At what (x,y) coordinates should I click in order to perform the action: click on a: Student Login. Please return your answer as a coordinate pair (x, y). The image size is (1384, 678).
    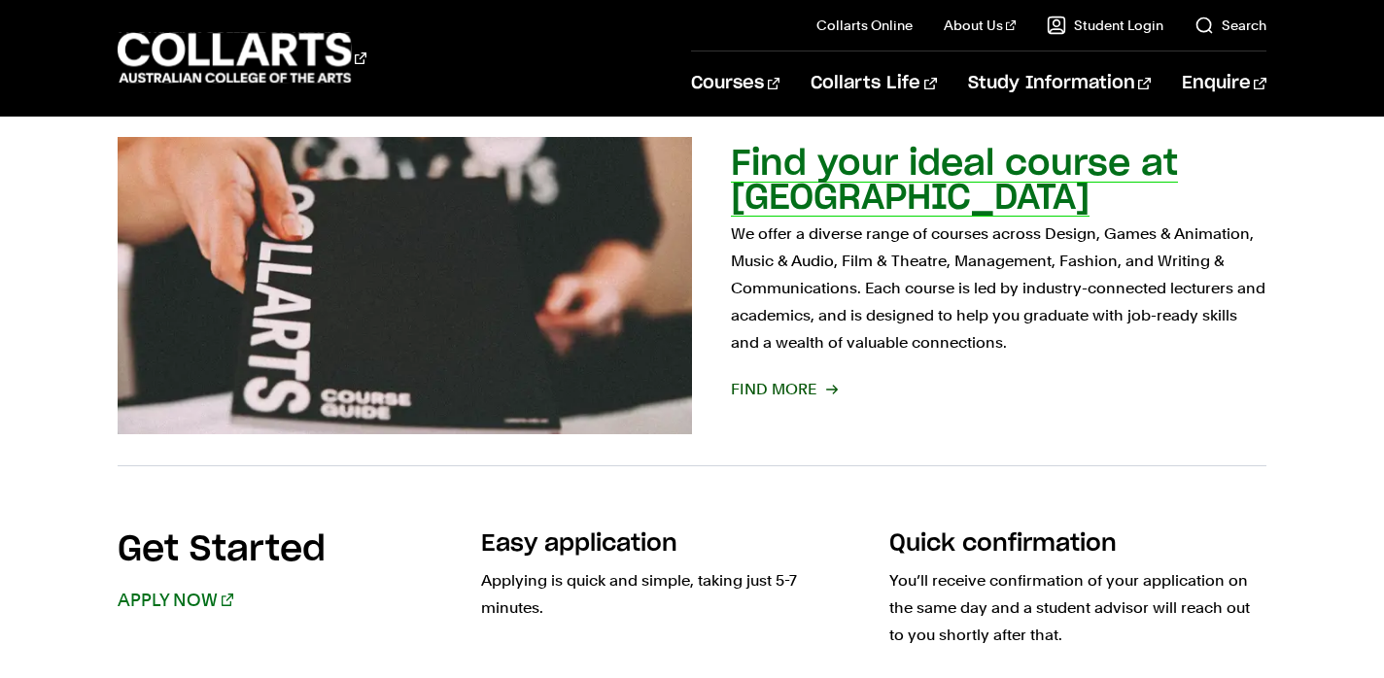
    Looking at the image, I should click on (1105, 25).